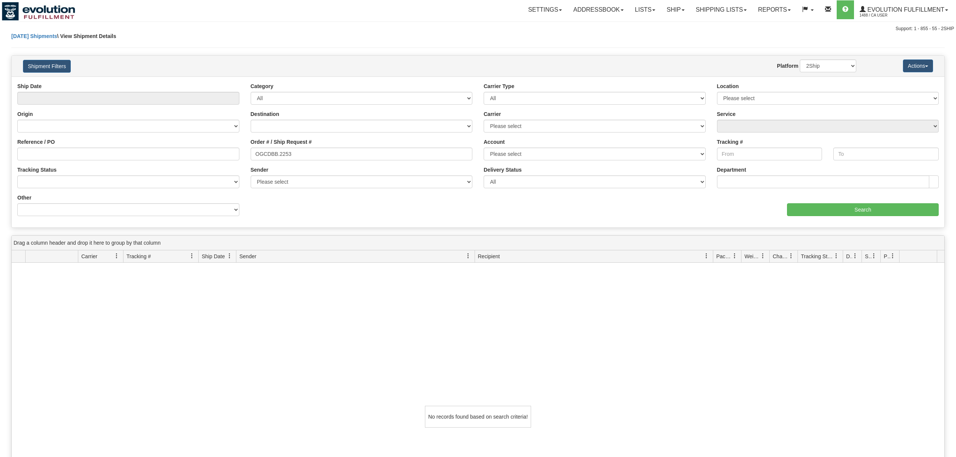 Image resolution: width=956 pixels, height=457 pixels. What do you see at coordinates (478, 417) in the screenshot?
I see `div: No records found based on search criteria!` at bounding box center [478, 417].